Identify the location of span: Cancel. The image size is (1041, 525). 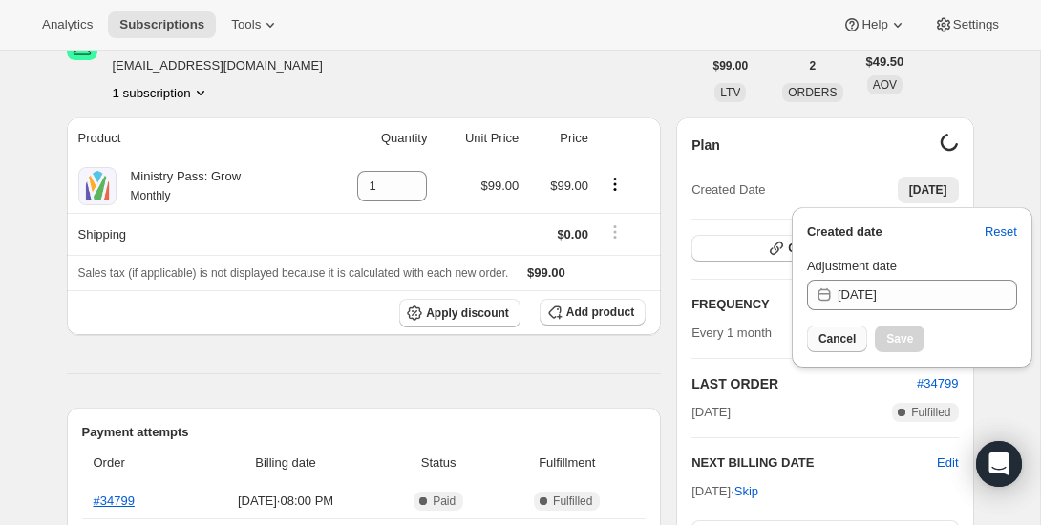
(837, 339).